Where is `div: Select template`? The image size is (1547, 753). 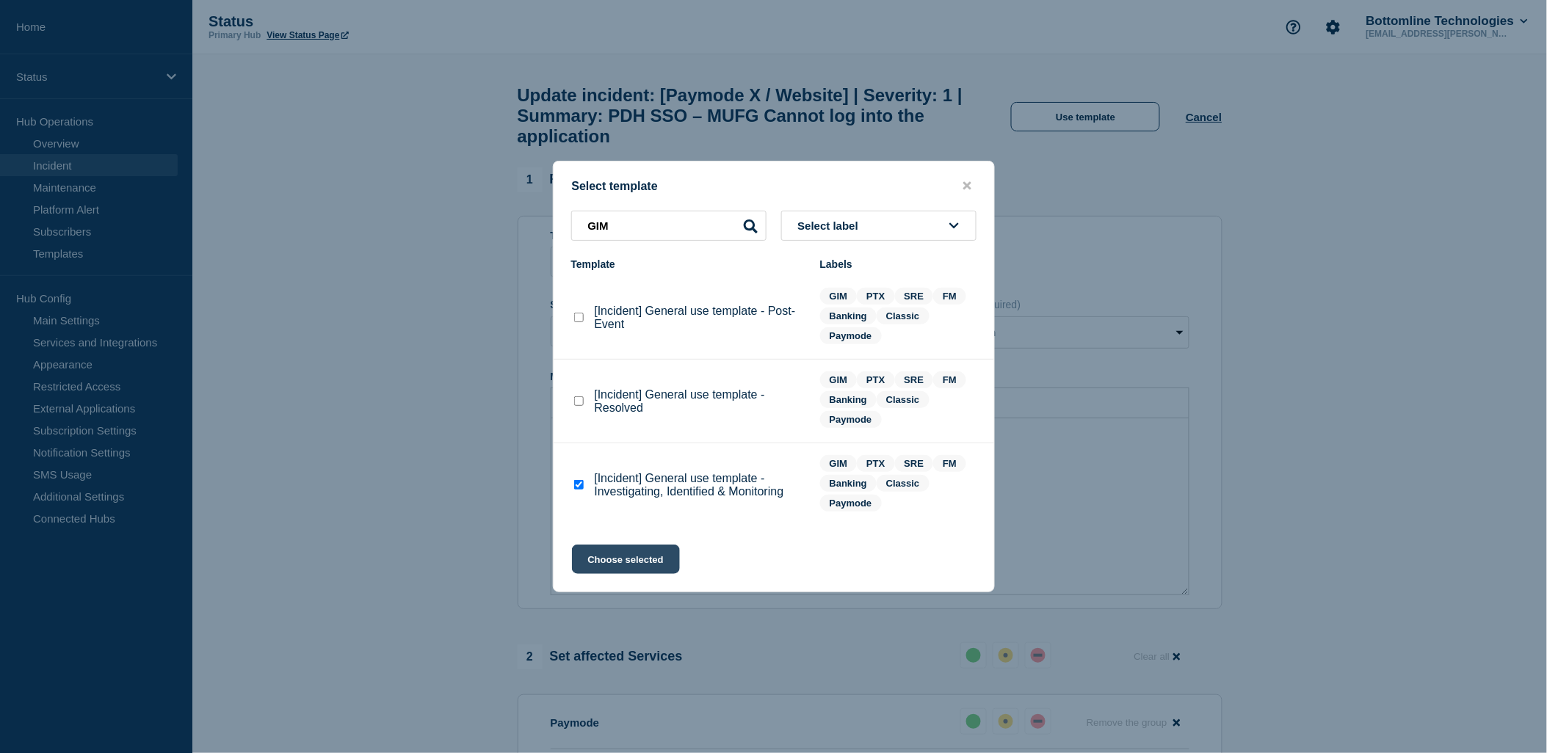
div: Select template is located at coordinates (774, 186).